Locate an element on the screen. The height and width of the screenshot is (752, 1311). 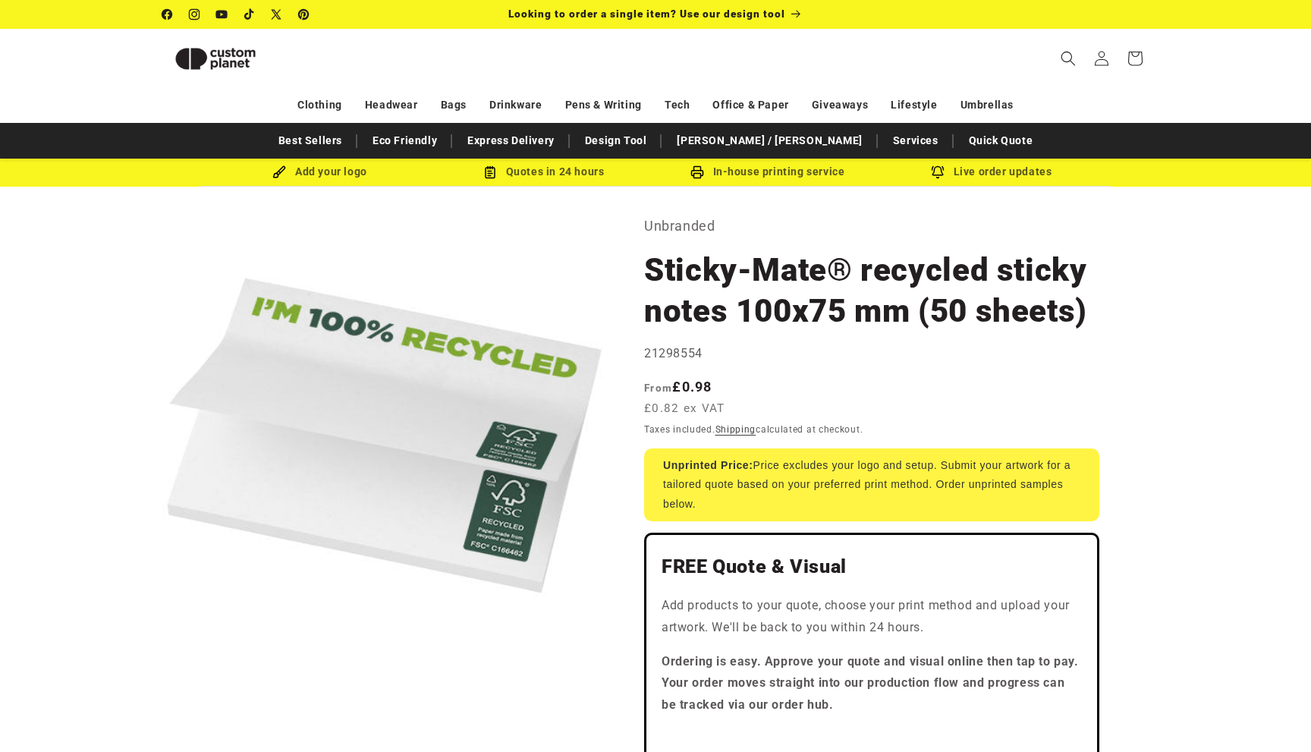
a: Tech is located at coordinates (677, 105).